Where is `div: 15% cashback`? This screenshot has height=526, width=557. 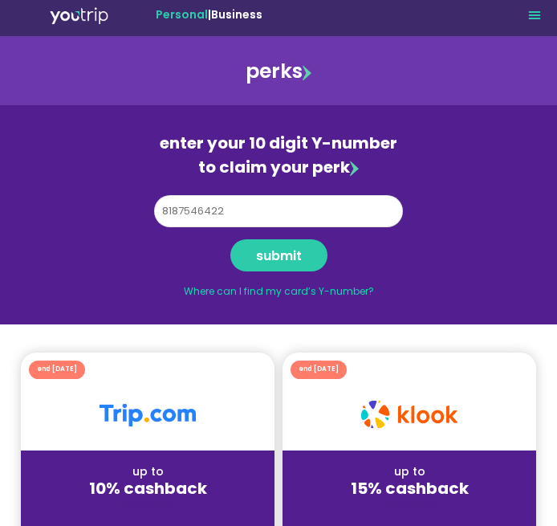 div: 15% cashback is located at coordinates (410, 488).